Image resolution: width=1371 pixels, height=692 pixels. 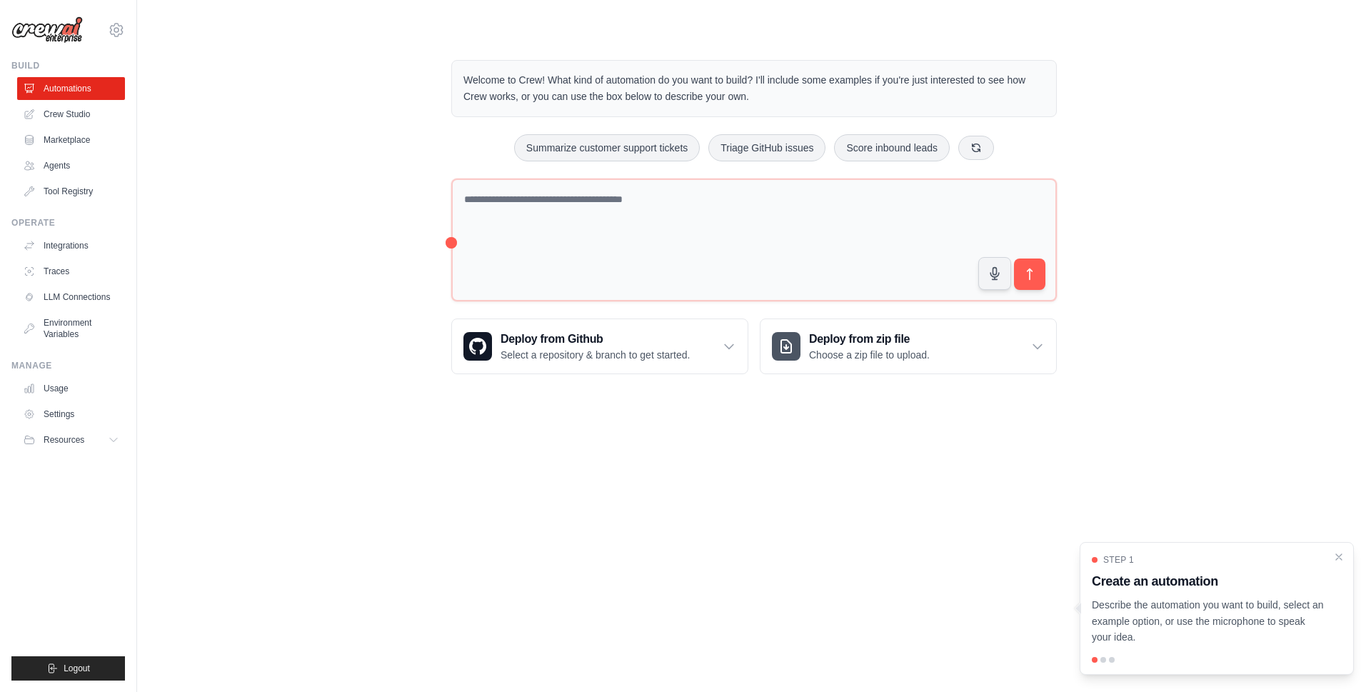 I want to click on div: Widget de chat, so click(x=1335, y=657).